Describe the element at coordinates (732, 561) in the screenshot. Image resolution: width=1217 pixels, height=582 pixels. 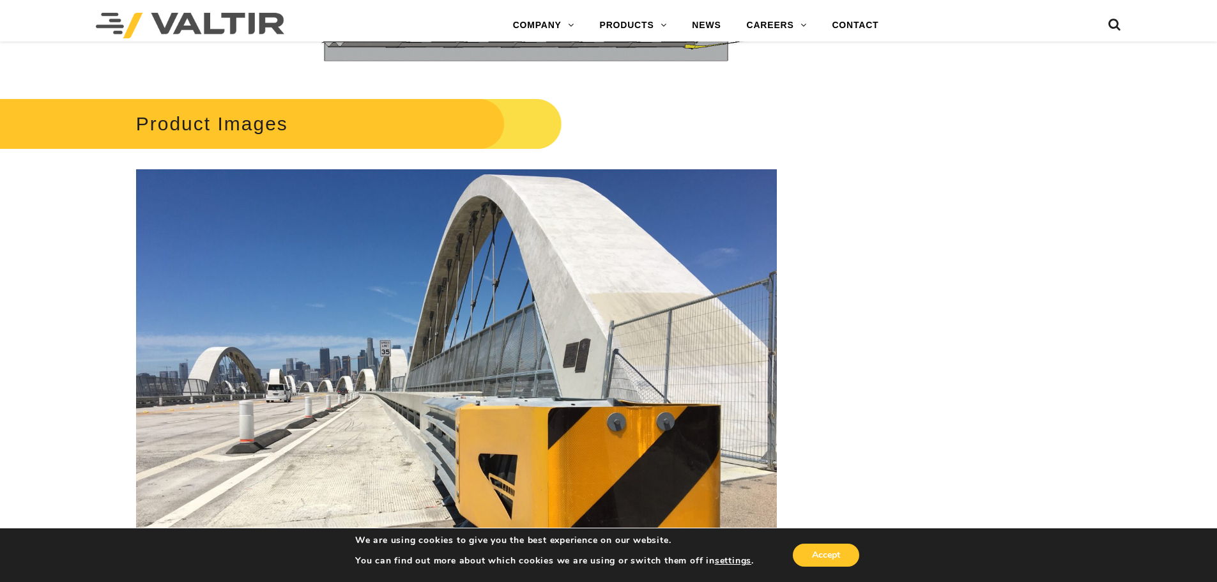
I see `button: settings` at that location.